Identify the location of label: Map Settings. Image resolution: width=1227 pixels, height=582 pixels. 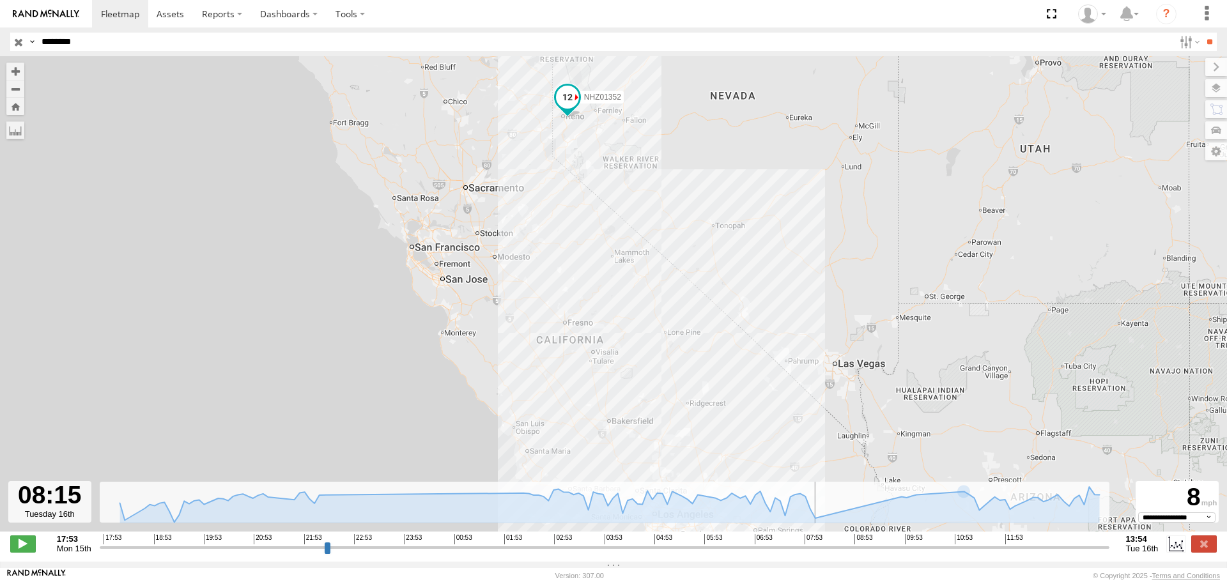
(1216, 151).